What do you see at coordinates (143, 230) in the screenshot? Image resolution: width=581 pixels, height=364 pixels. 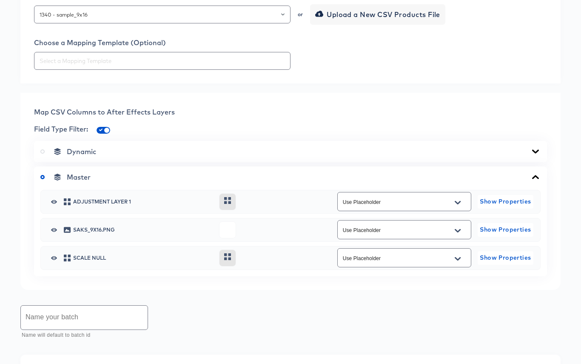 I see `span: saks_9x16.png` at bounding box center [143, 230].